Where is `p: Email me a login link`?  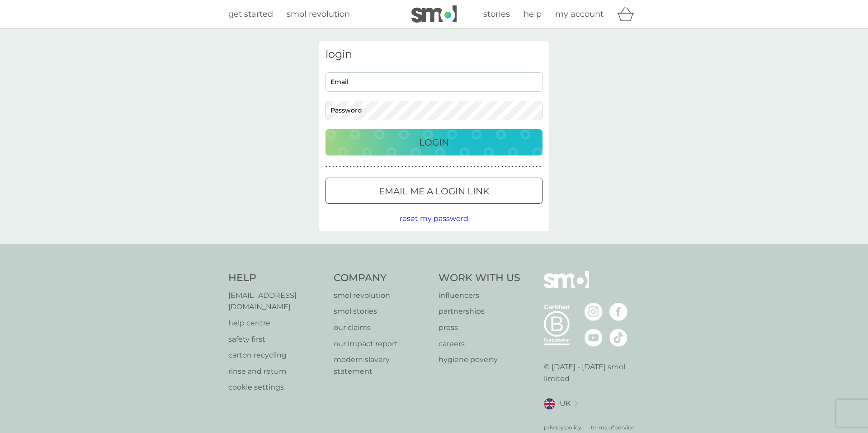 p: Email me a login link is located at coordinates (434, 191).